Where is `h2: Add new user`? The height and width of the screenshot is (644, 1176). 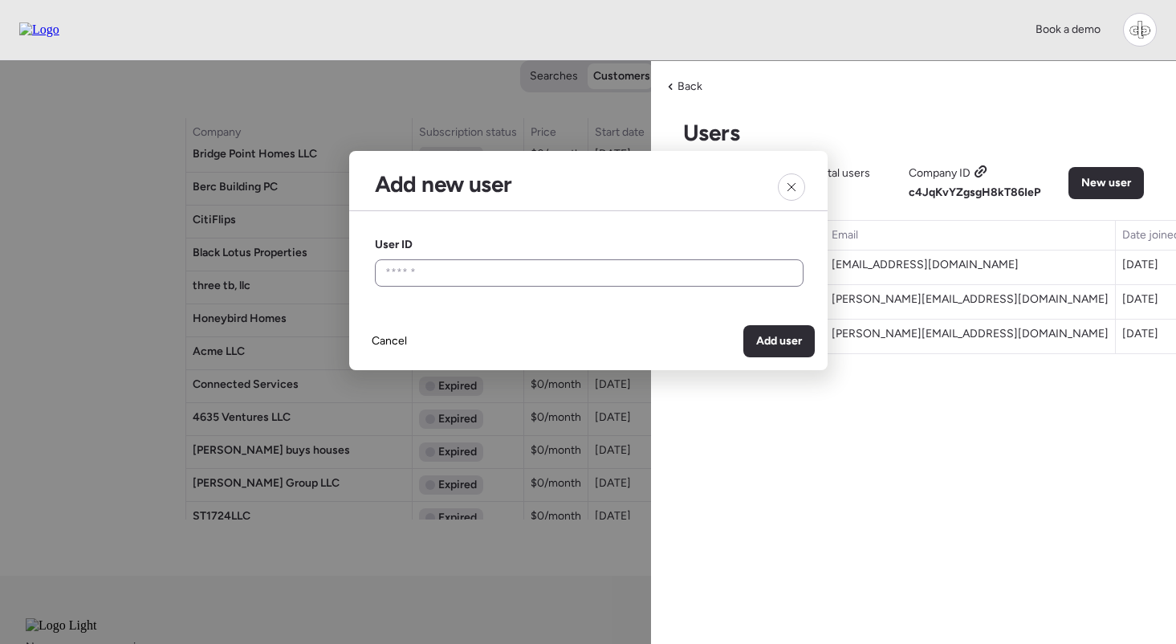
h2: Add new user is located at coordinates (443, 184).